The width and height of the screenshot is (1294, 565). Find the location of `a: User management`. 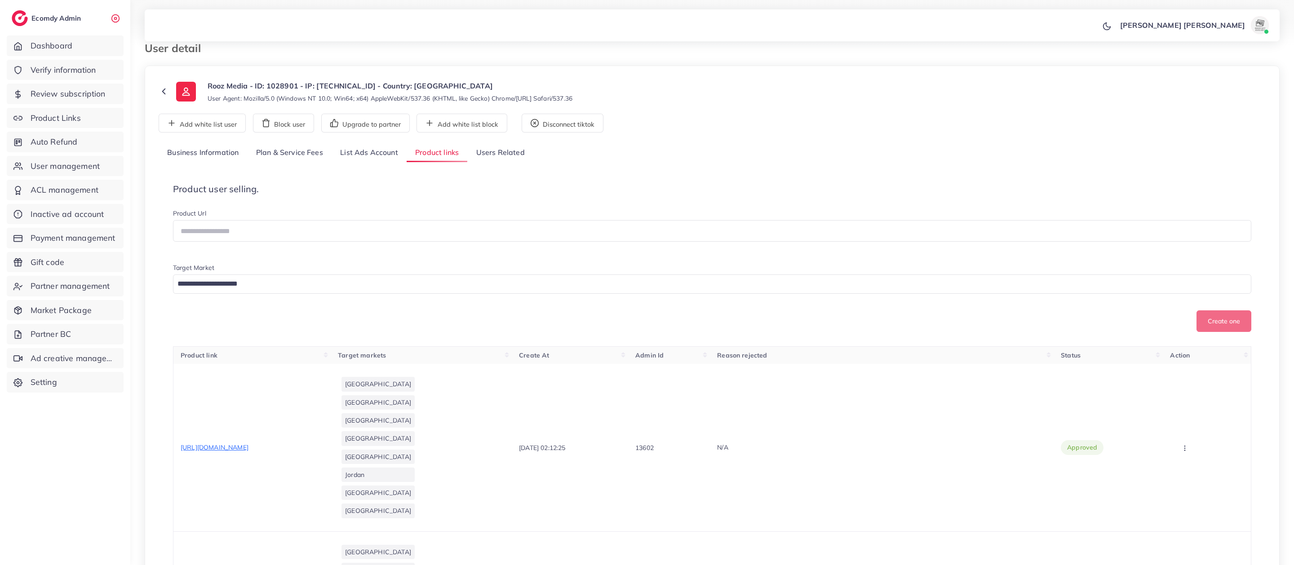

a: User management is located at coordinates (65, 166).